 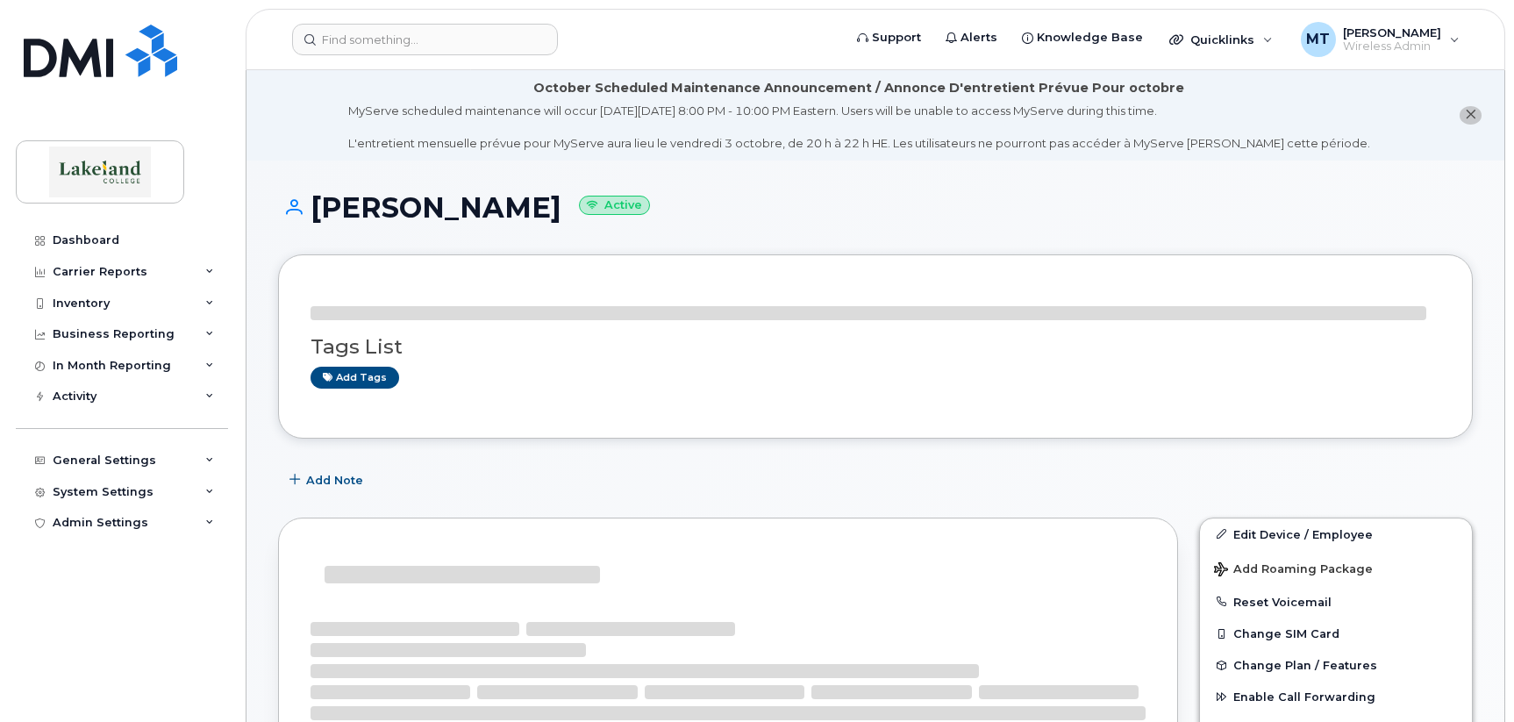 What do you see at coordinates (1293, 570) in the screenshot?
I see `span: Add Roaming Package` at bounding box center [1293, 570].